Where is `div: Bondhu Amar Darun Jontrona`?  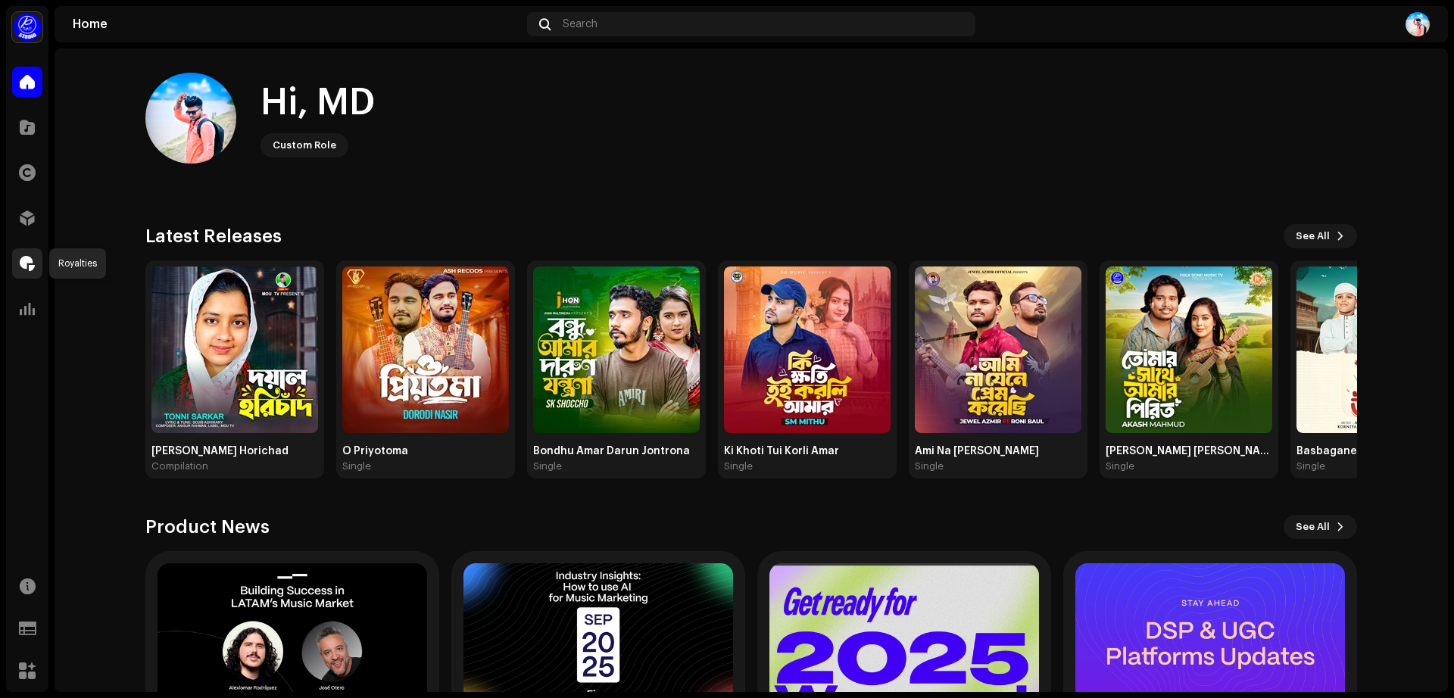 div: Bondhu Amar Darun Jontrona is located at coordinates (616, 451).